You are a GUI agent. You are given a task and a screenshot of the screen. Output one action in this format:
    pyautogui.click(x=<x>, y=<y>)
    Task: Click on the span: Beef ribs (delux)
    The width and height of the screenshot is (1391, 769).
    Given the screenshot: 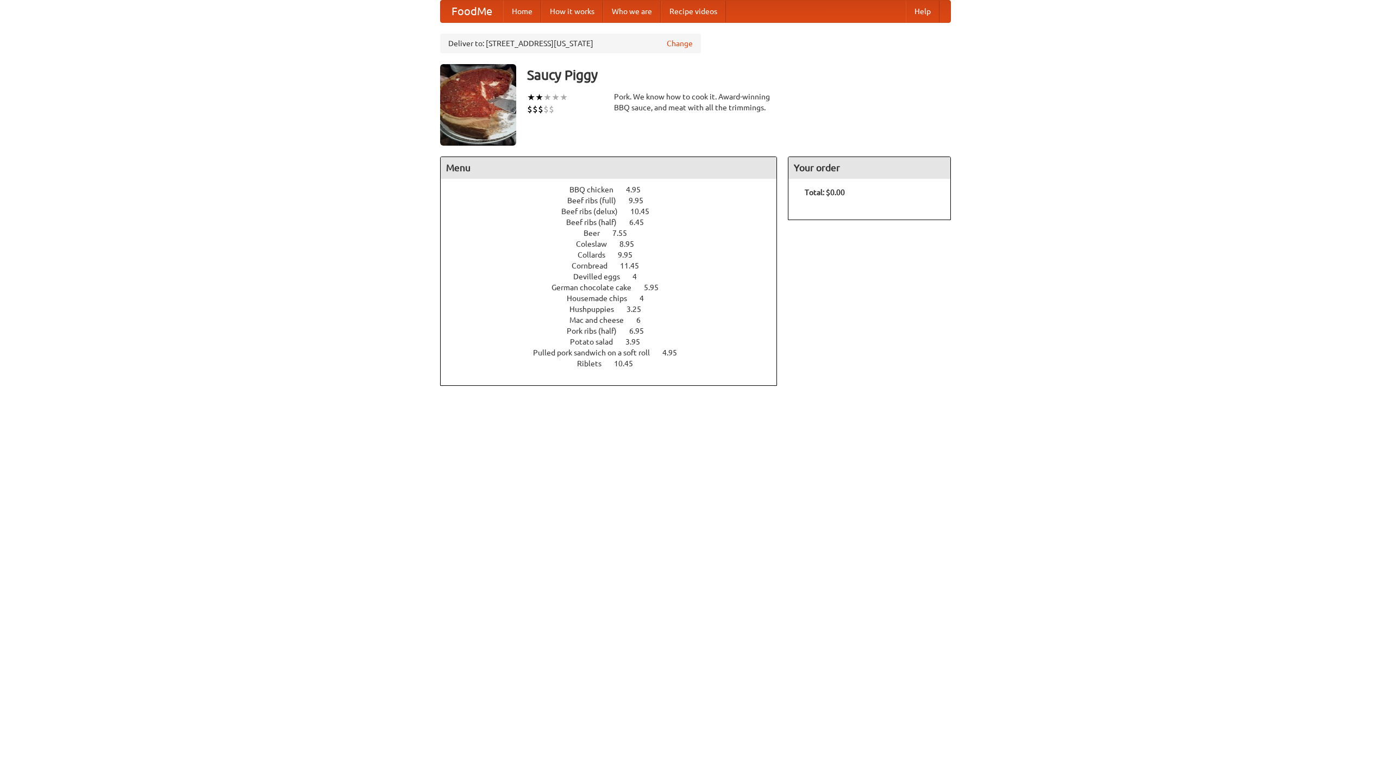 What is the action you would take?
    pyautogui.click(x=595, y=211)
    